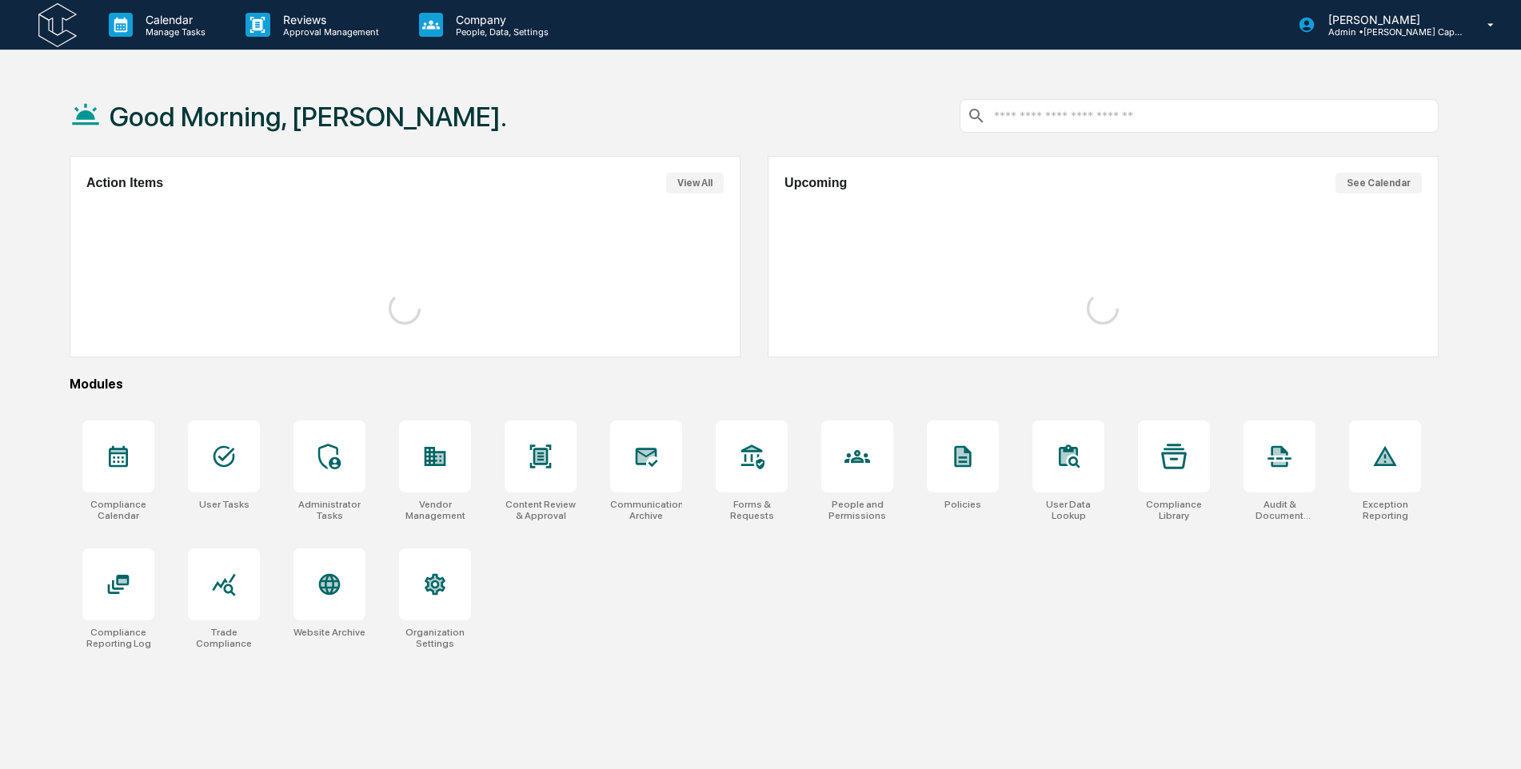 Image resolution: width=1521 pixels, height=769 pixels. I want to click on a: View All, so click(695, 183).